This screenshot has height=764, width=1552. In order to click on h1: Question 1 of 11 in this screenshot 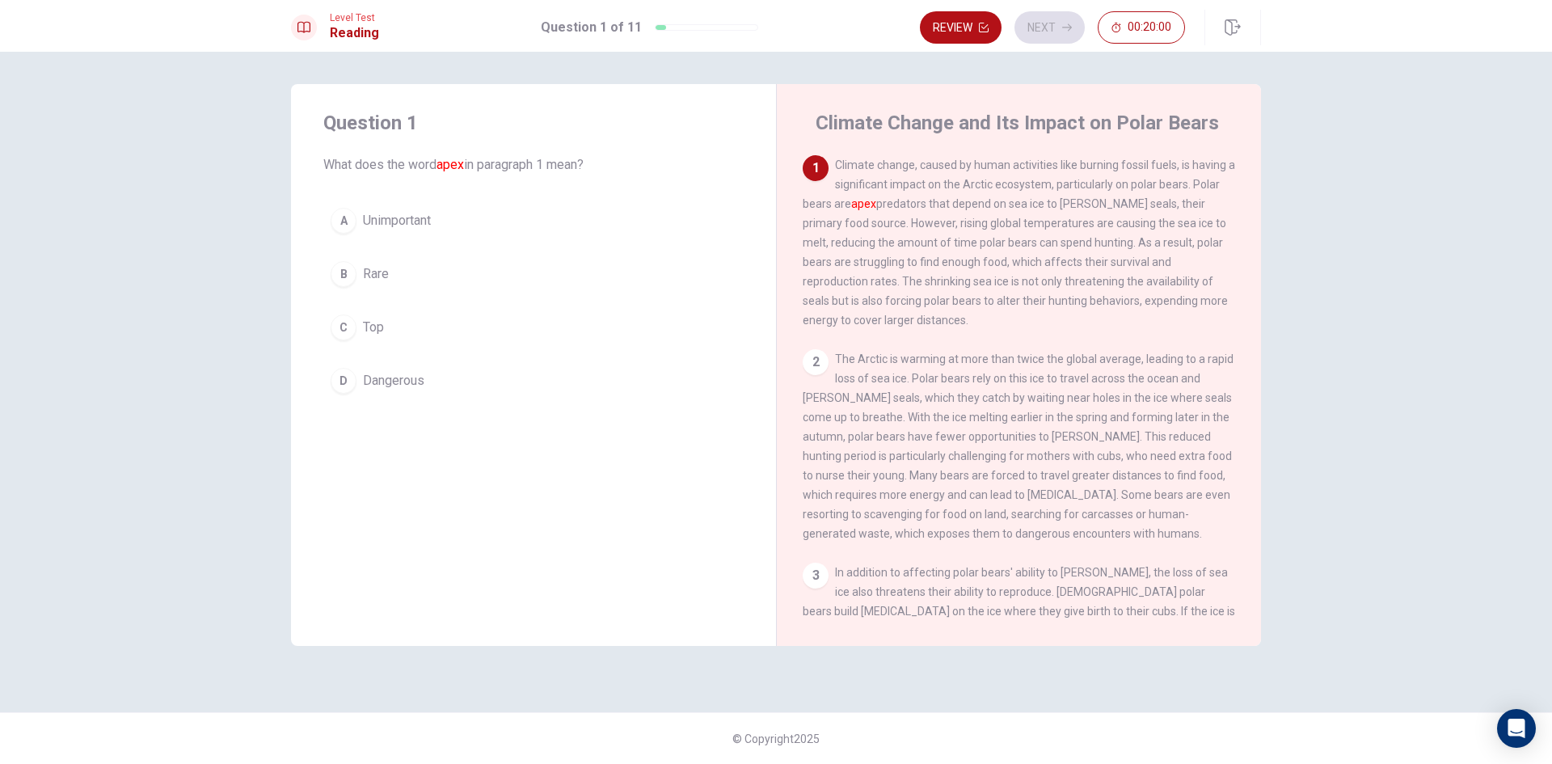, I will do `click(591, 27)`.